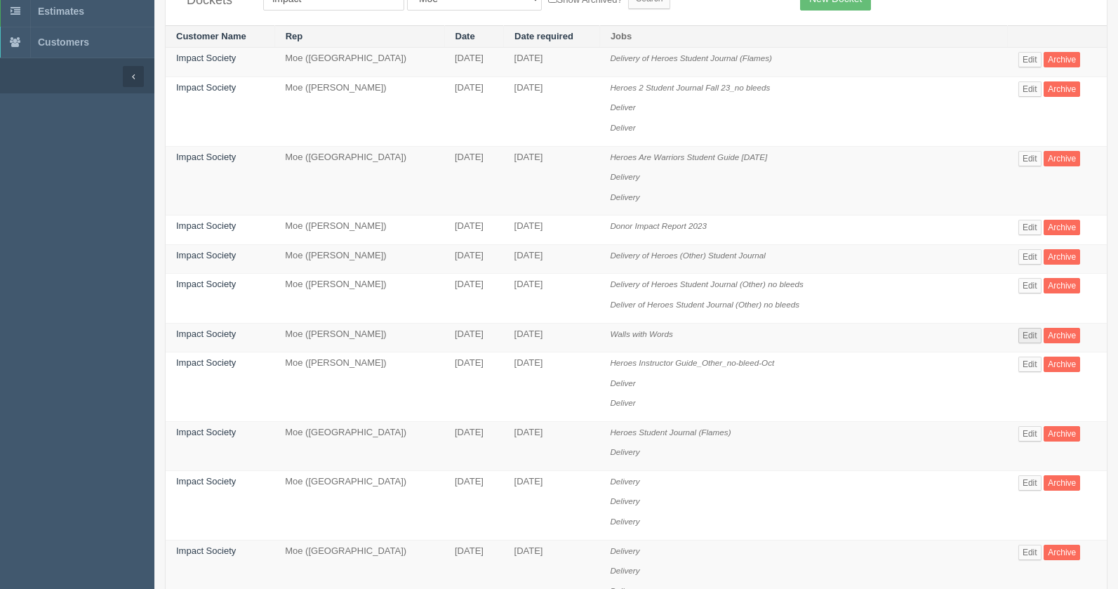 Image resolution: width=1118 pixels, height=589 pixels. What do you see at coordinates (659, 225) in the screenshot?
I see `i: Donor Impact Report 2023` at bounding box center [659, 225].